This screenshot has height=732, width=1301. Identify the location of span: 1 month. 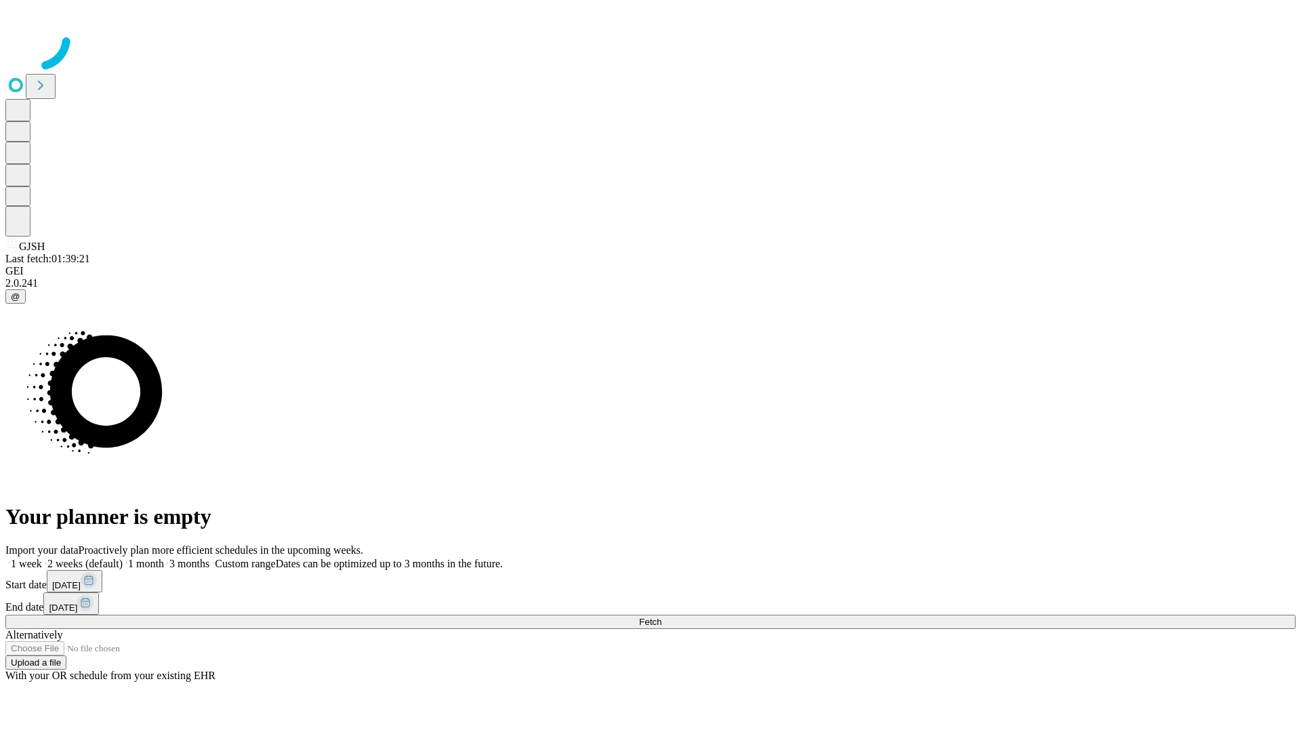
(146, 563).